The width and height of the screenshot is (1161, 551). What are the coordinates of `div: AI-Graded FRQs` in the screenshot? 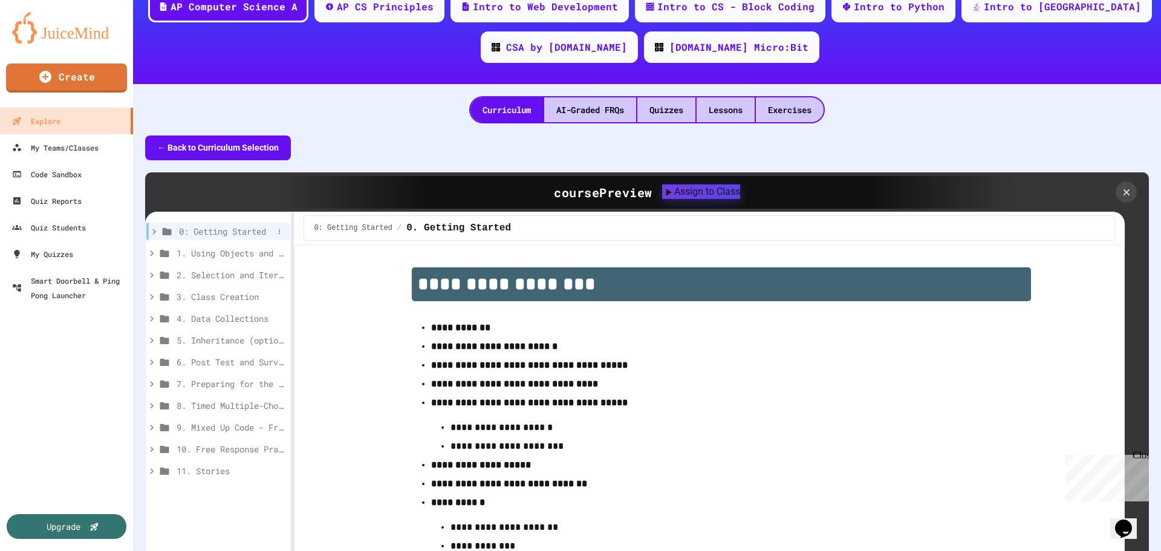 It's located at (590, 109).